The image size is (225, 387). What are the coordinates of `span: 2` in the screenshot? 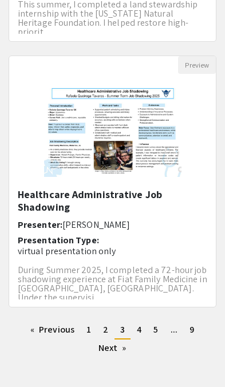 It's located at (105, 329).